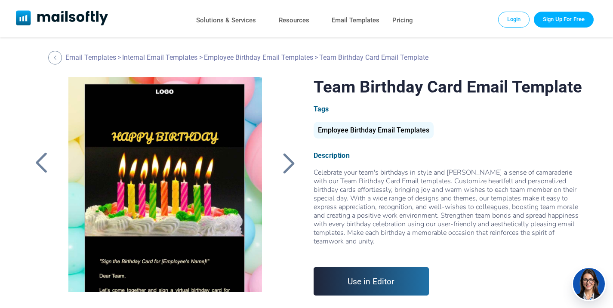 The width and height of the screenshot is (613, 308). I want to click on div: Tags, so click(448, 109).